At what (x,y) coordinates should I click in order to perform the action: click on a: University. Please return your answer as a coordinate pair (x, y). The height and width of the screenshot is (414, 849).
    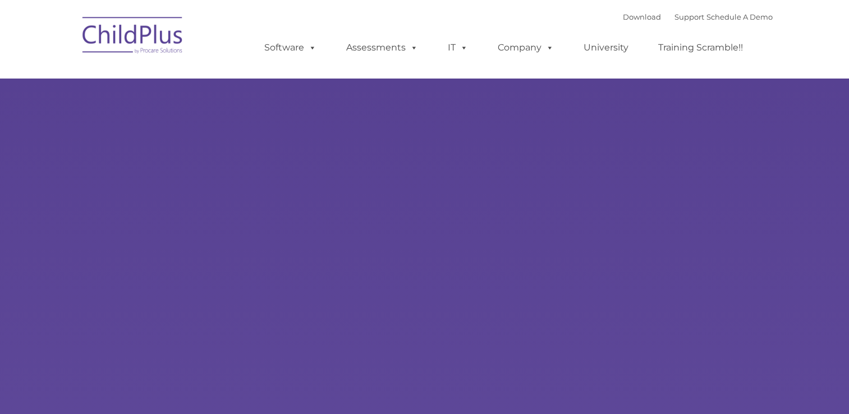
    Looking at the image, I should click on (606, 48).